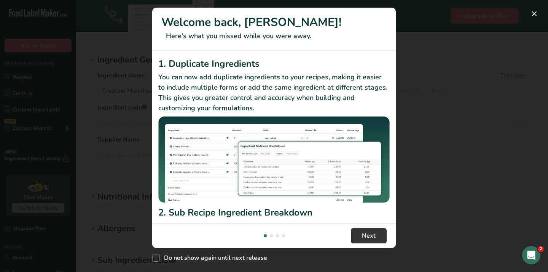 Image resolution: width=548 pixels, height=272 pixels. Describe the element at coordinates (214, 257) in the screenshot. I see `span: Do not show again until next release` at that location.